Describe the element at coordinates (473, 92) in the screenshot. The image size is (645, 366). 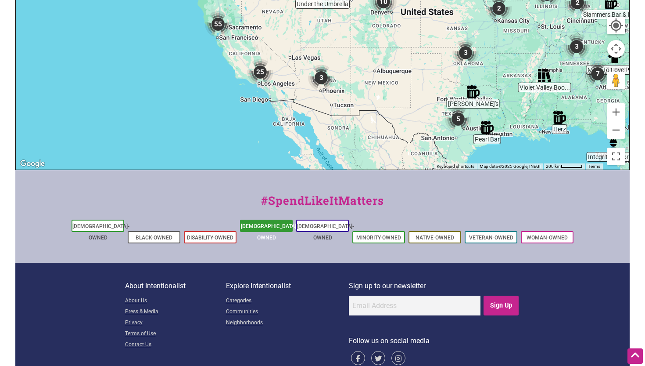
I see `div: Sue Ellen's` at that location.